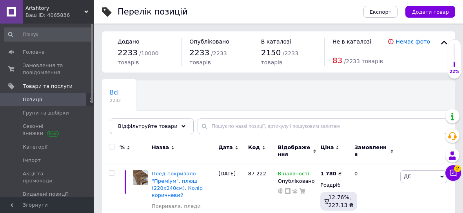 Image resolution: width=463 pixels, height=213 pixels. Describe the element at coordinates (34, 52) in the screenshot. I see `span: Головна` at that location.